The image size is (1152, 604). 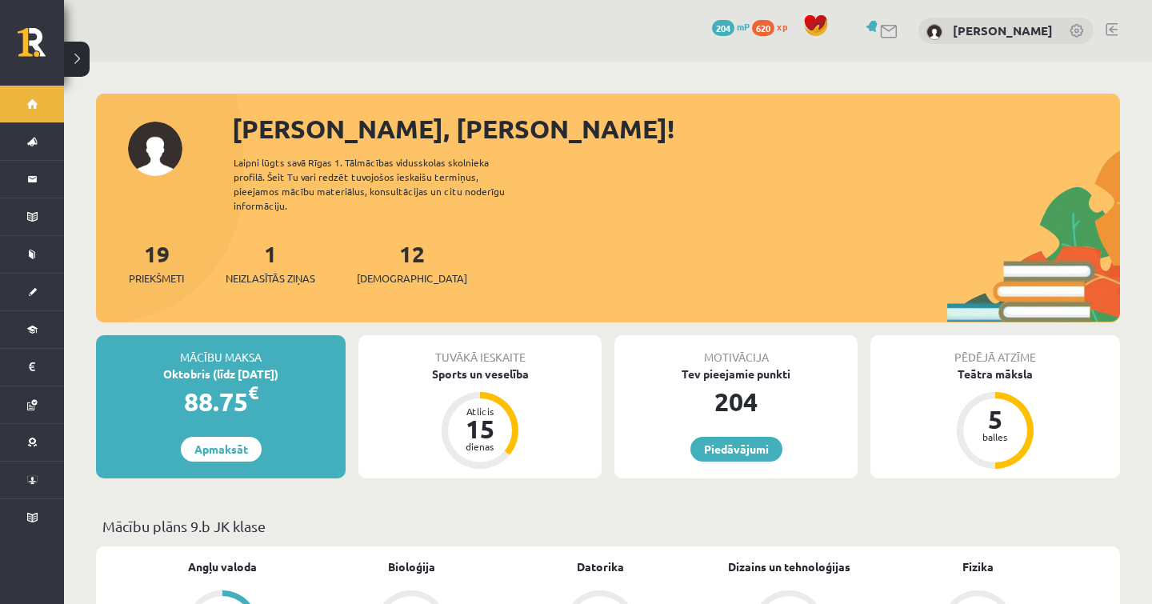 I want to click on p: Mācību plāns 9.b JK klase, so click(x=608, y=526).